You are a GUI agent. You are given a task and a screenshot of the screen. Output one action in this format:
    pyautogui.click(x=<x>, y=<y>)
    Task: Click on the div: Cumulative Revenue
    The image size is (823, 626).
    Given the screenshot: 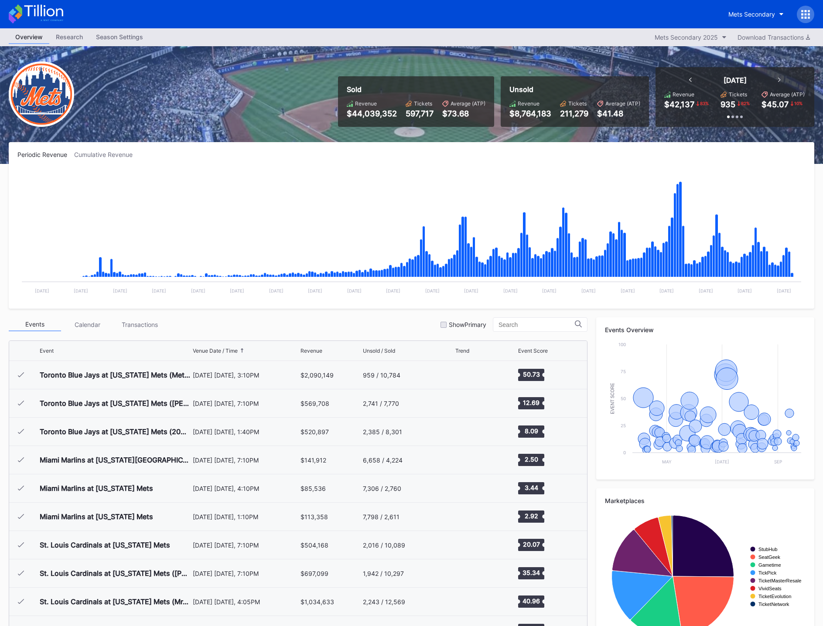 What is the action you would take?
    pyautogui.click(x=107, y=154)
    